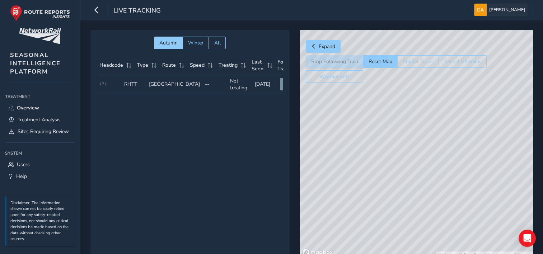 The image size is (543, 254). Describe the element at coordinates (40, 36) in the screenshot. I see `img: customer logo` at that location.